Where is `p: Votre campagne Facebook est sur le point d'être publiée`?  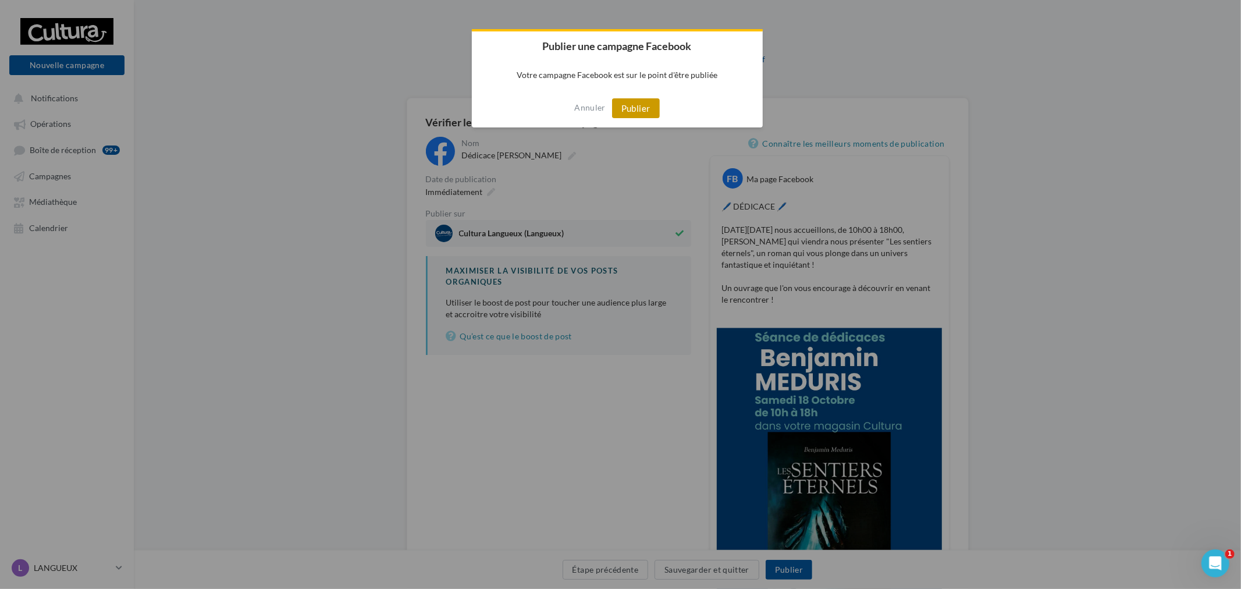
p: Votre campagne Facebook est sur le point d'être publiée is located at coordinates (617, 74).